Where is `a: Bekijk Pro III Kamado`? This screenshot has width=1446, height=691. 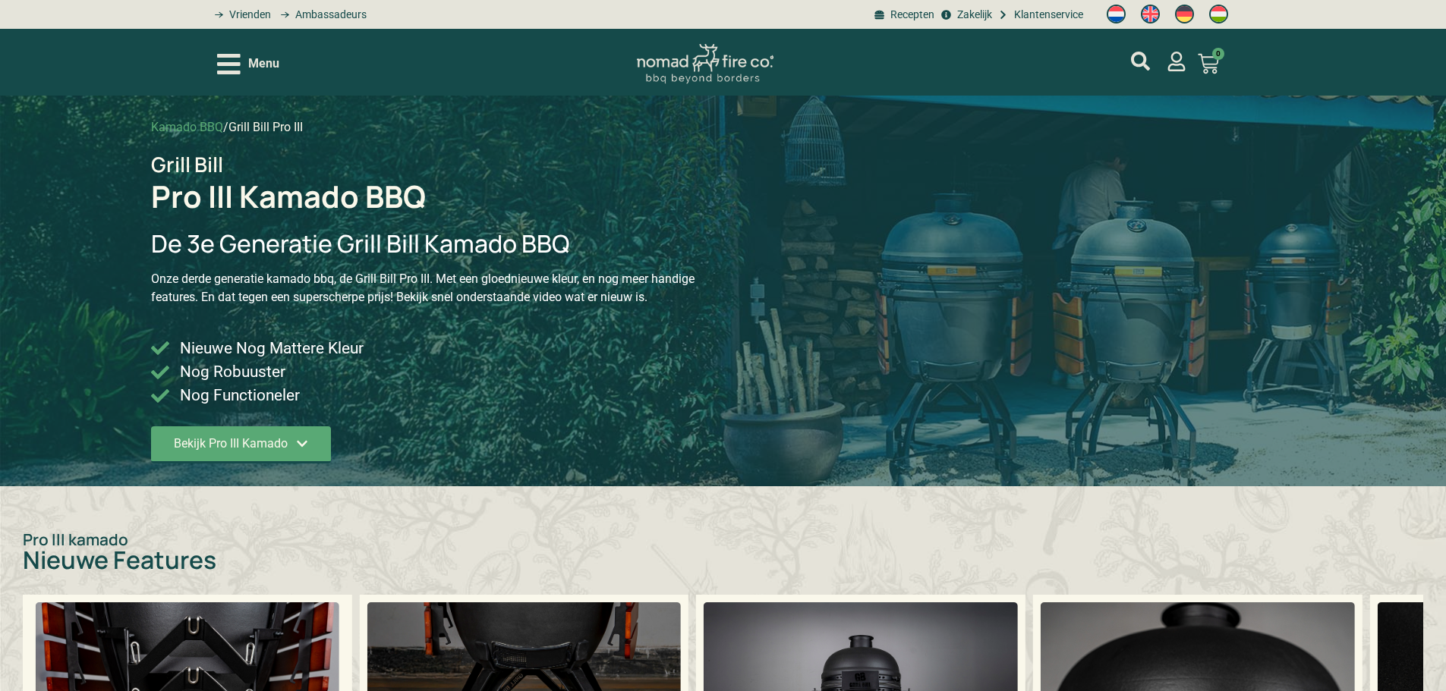 a: Bekijk Pro III Kamado is located at coordinates (241, 445).